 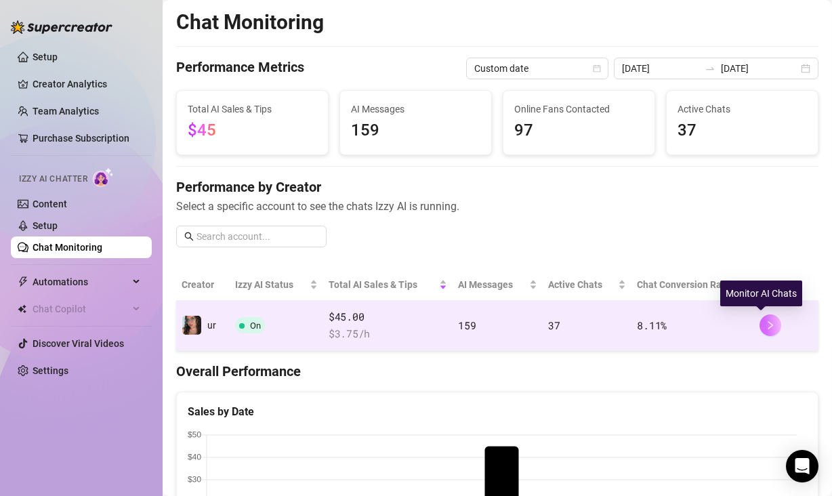 What do you see at coordinates (78, 343) in the screenshot?
I see `a: Discover Viral Videos` at bounding box center [78, 343].